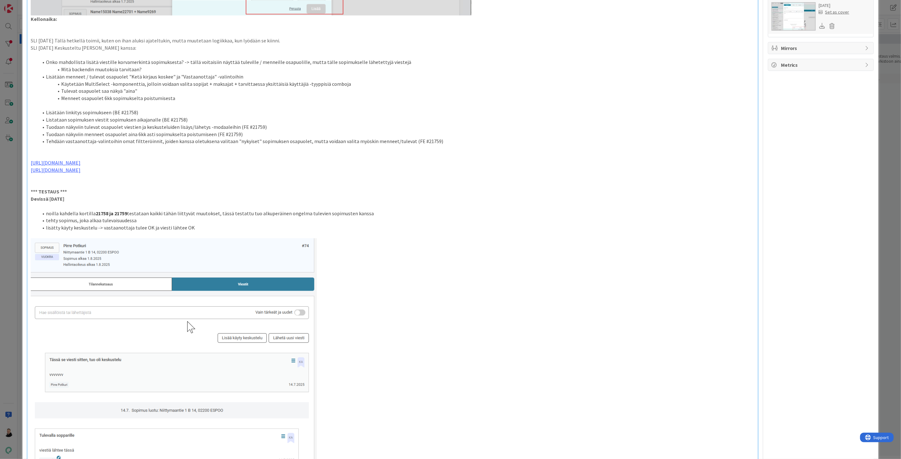  What do you see at coordinates (396, 214) in the screenshot?
I see `li: noilla kahdella kortilla testataan kaikki tähän liittyvät muutokset, tässä testattu tuo alkuperäi...` at bounding box center [396, 214].